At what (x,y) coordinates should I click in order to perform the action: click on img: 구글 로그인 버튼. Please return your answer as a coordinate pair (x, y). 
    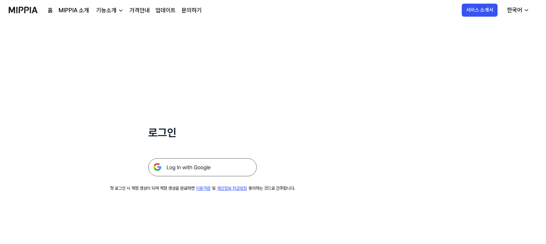
    Looking at the image, I should click on (202, 167).